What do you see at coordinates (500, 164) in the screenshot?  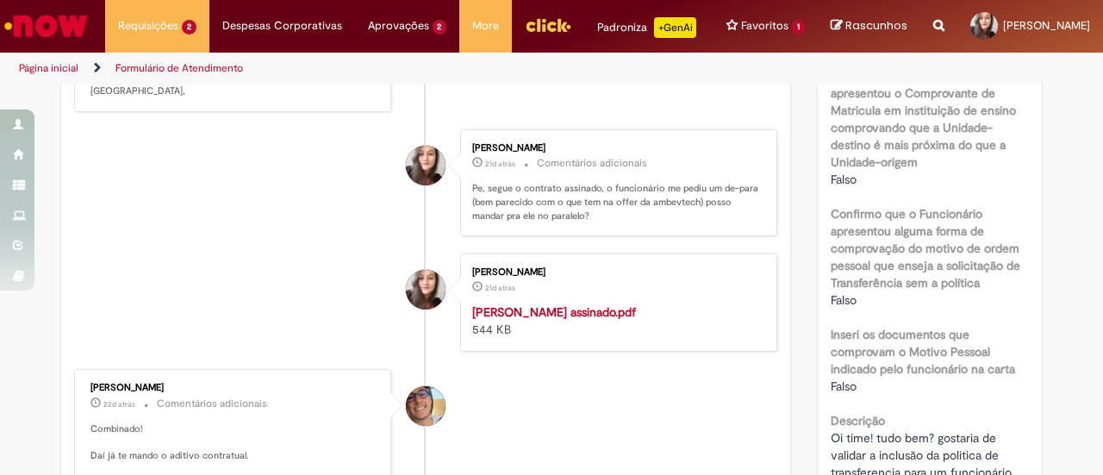 I see `time: 07/08/2025 17:35:56` at bounding box center [500, 164].